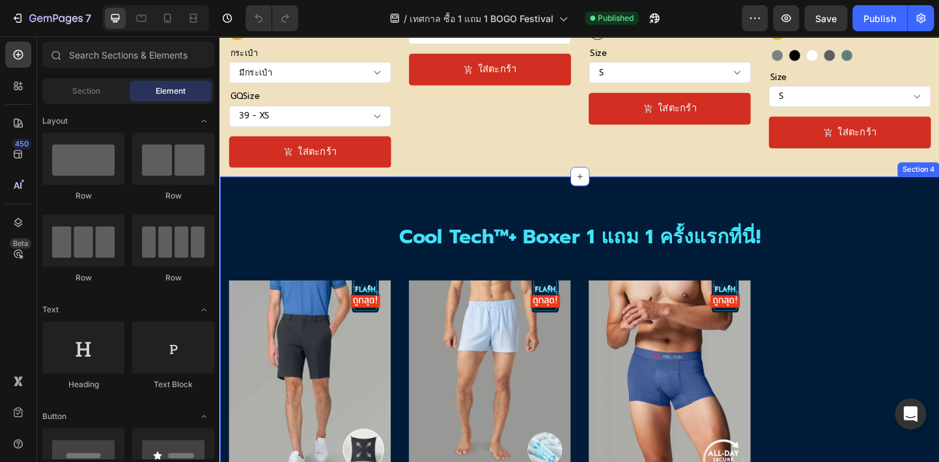 This screenshot has width=939, height=462. What do you see at coordinates (615, 18) in the screenshot?
I see `span: Published` at bounding box center [615, 18].